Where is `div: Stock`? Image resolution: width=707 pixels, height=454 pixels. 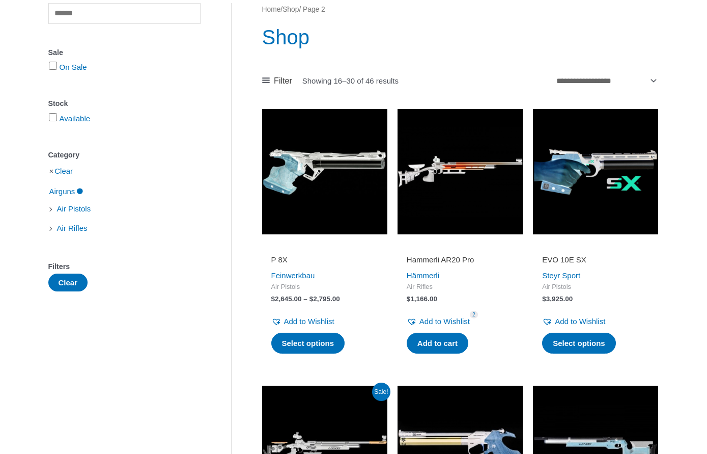 div: Stock is located at coordinates (124, 104).